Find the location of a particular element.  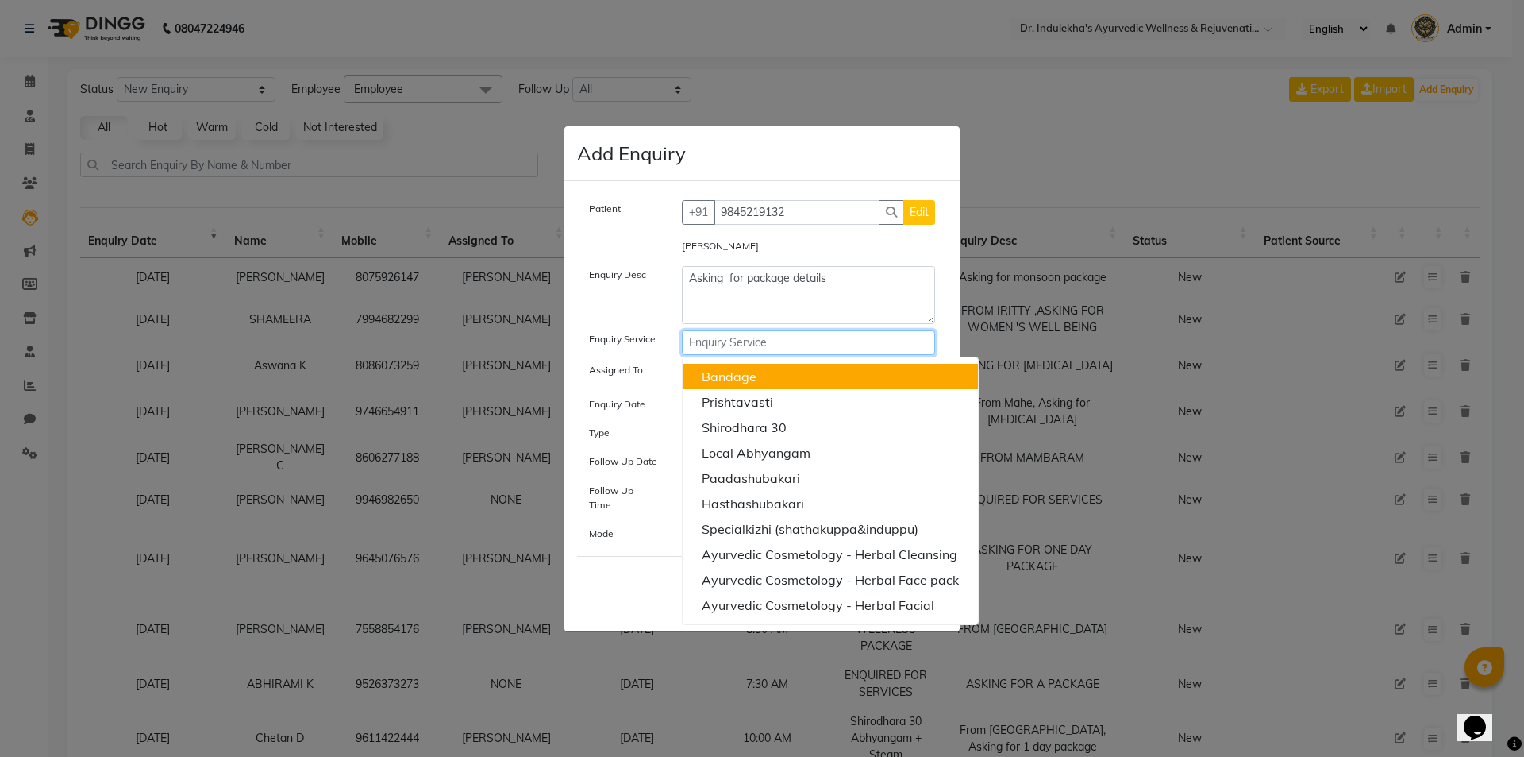

label: Follow Up Time is located at coordinates (623, 498).